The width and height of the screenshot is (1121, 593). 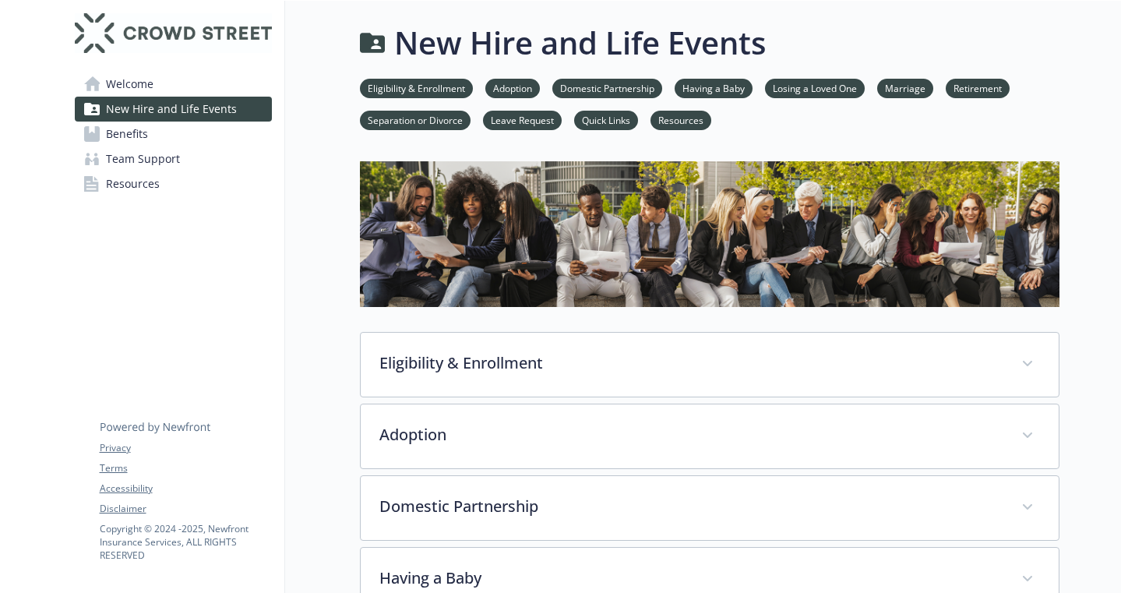 What do you see at coordinates (691, 506) in the screenshot?
I see `p: Domestic Partnership` at bounding box center [691, 506].